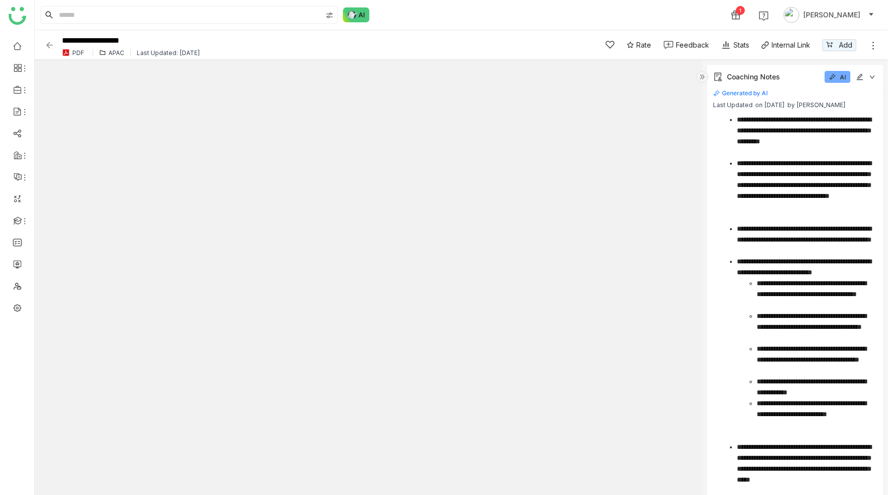 The image size is (888, 495). I want to click on span: Add, so click(846, 45).